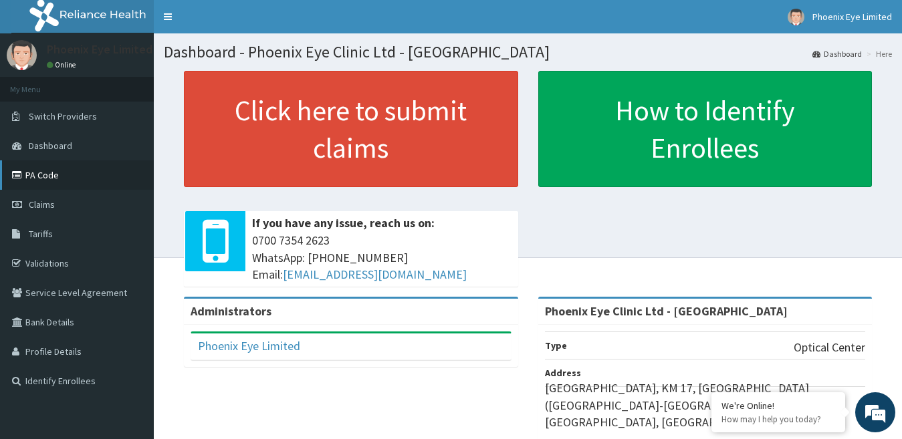 The width and height of the screenshot is (902, 439). What do you see at coordinates (63, 65) in the screenshot?
I see `a: Online` at bounding box center [63, 65].